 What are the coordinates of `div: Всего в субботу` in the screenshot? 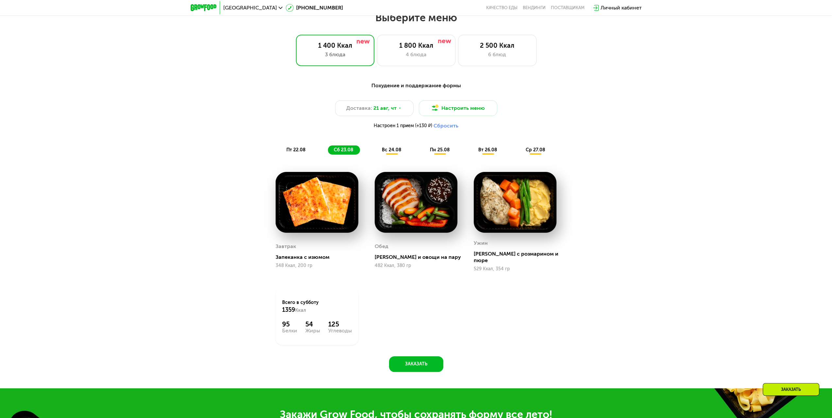 It's located at (317, 307).